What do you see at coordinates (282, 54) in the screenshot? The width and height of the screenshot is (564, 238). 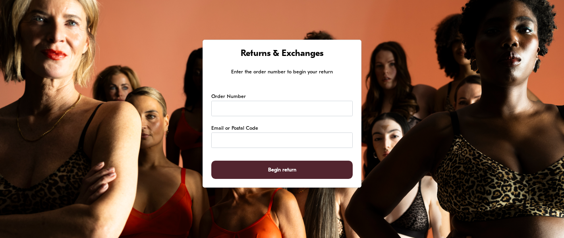 I see `h1: Returns & Exchanges` at bounding box center [282, 54].